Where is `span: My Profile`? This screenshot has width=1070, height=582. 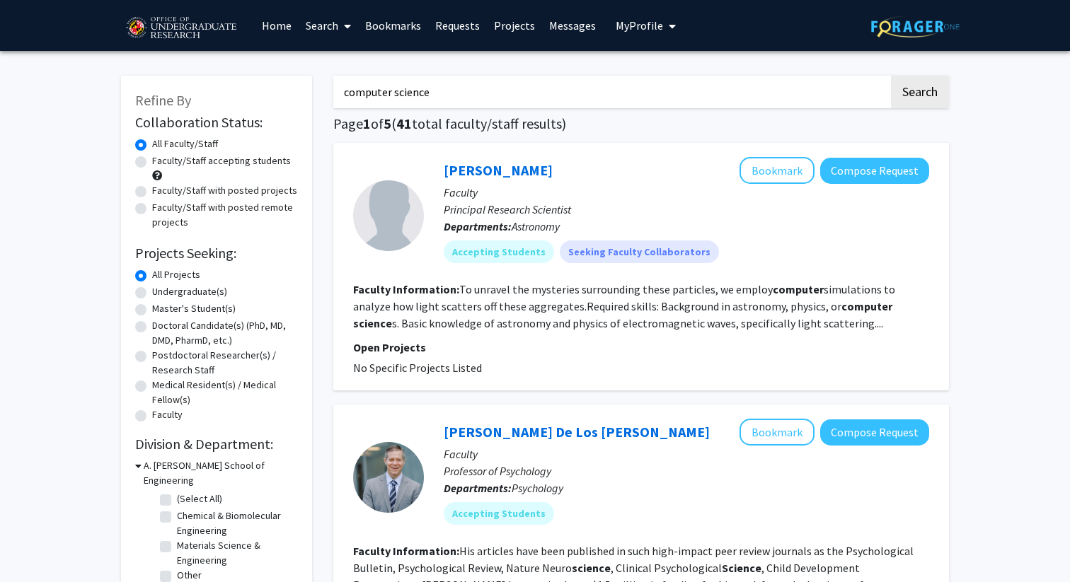 span: My Profile is located at coordinates (639, 25).